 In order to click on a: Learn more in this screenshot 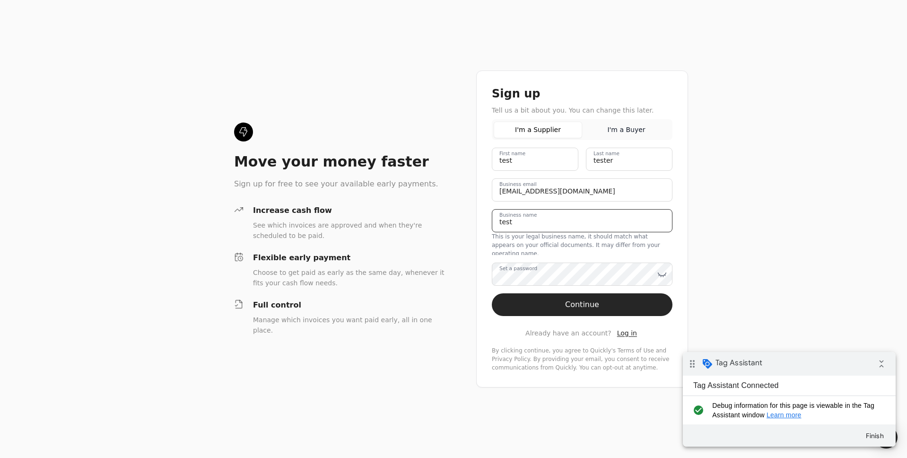, I will do `click(101, 63)`.